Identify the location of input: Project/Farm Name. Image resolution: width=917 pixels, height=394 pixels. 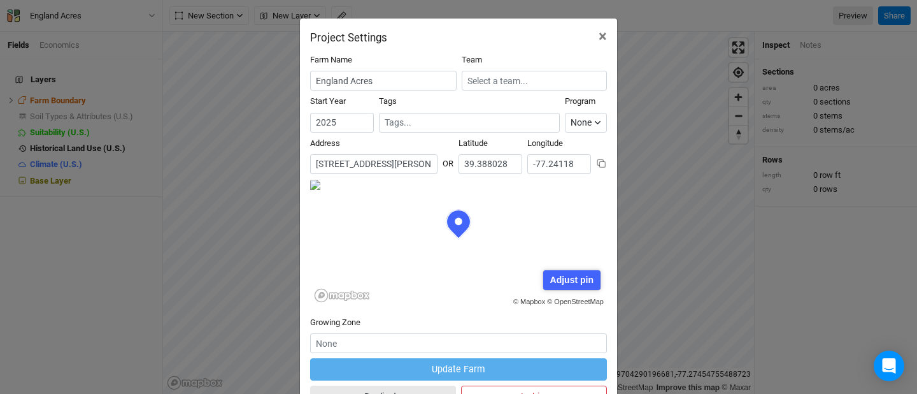
(384, 80).